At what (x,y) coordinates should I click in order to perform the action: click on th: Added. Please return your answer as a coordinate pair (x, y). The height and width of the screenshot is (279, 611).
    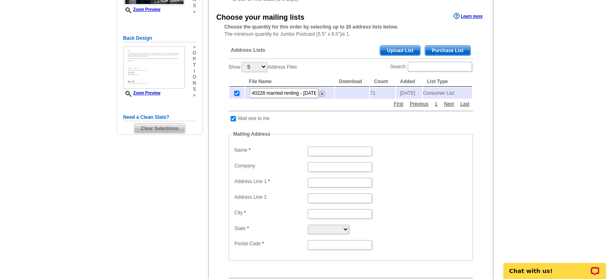
    Looking at the image, I should click on (409, 82).